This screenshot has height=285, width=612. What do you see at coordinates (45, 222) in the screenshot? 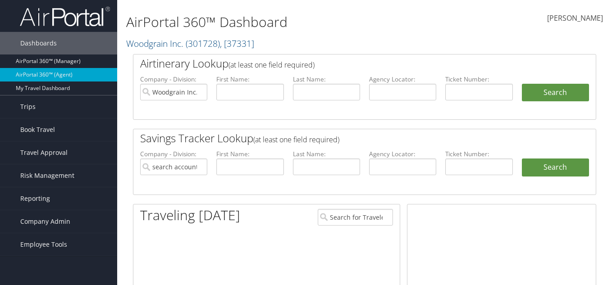
I see `span: Company Admin` at bounding box center [45, 222].